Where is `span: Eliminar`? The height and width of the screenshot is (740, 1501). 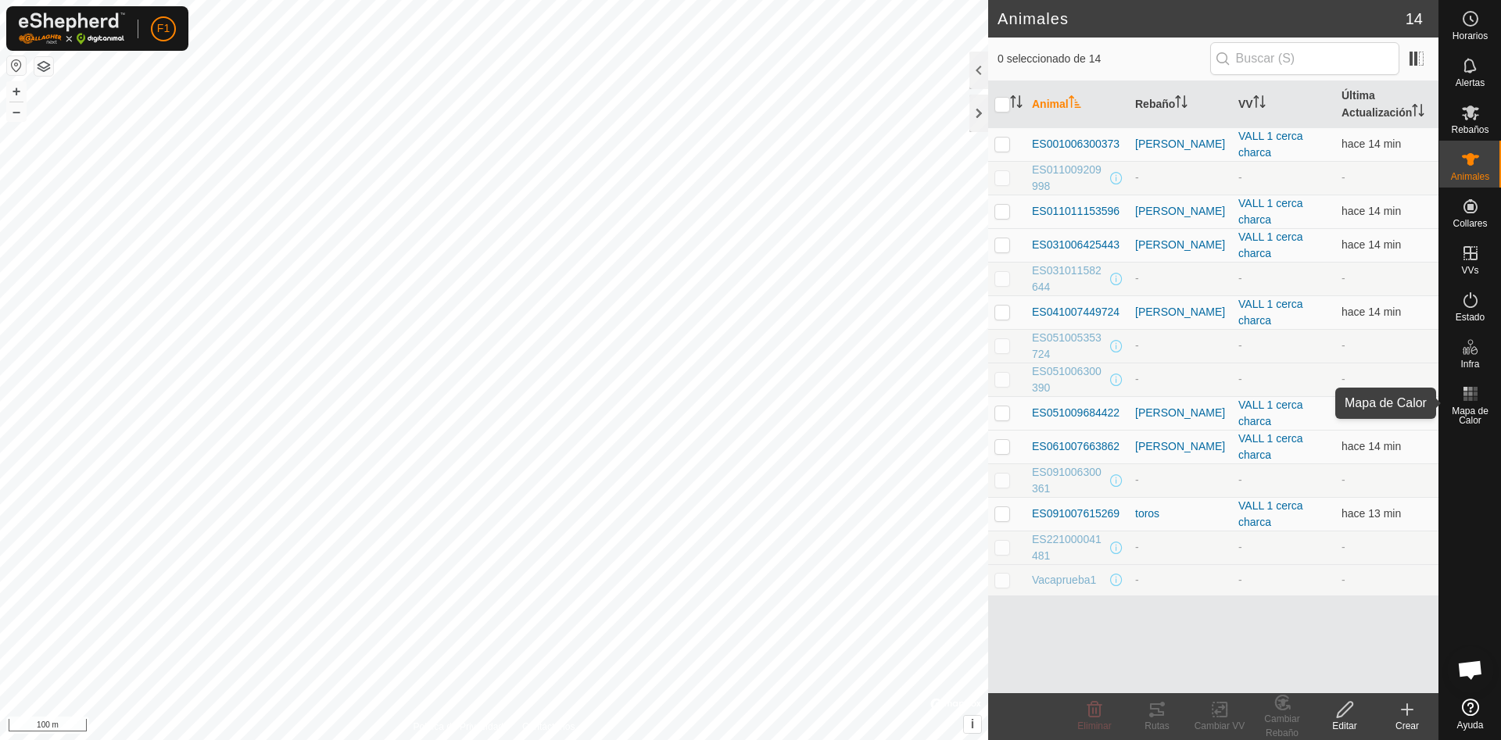
span: Eliminar is located at coordinates (1094, 726).